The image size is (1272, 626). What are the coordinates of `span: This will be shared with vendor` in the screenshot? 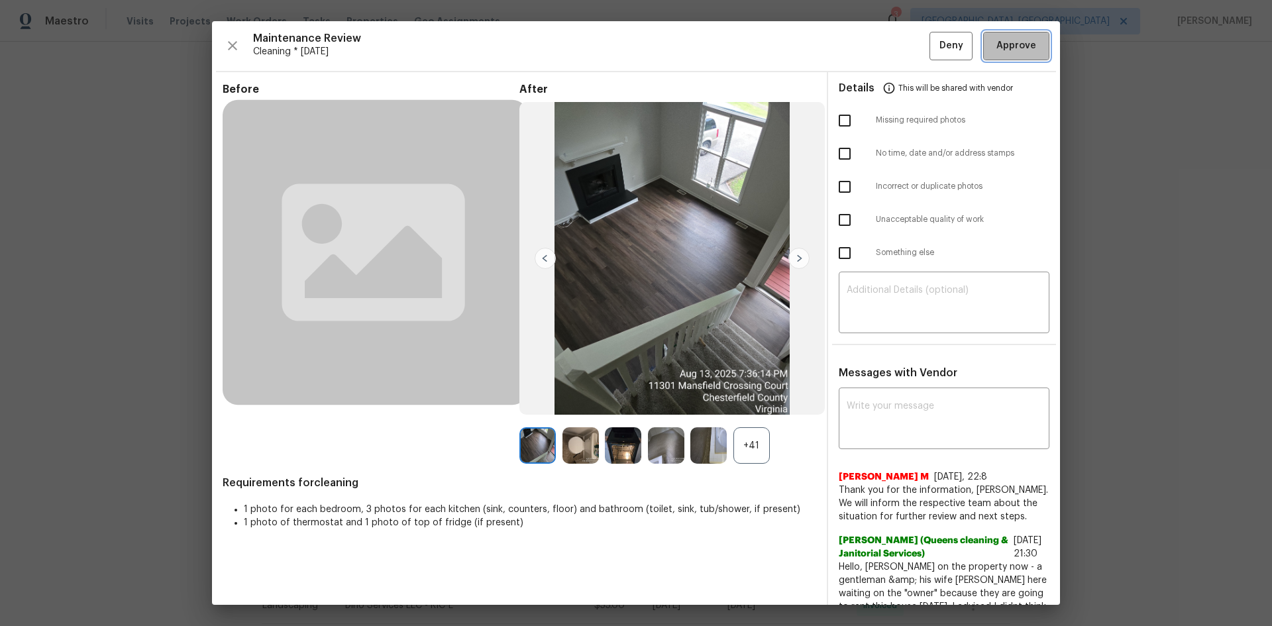 It's located at (955, 88).